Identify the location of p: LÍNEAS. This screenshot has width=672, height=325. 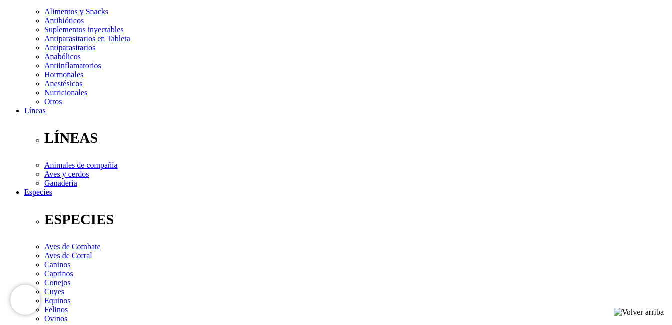
(356, 138).